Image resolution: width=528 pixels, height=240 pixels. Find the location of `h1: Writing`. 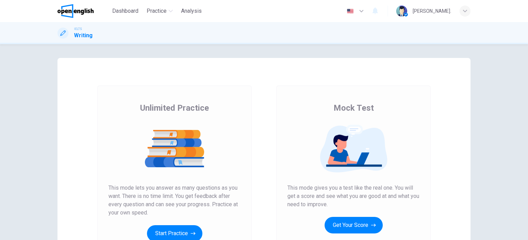

h1: Writing is located at coordinates (83, 35).